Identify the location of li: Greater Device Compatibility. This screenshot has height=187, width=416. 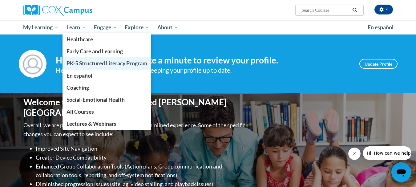
(141, 158).